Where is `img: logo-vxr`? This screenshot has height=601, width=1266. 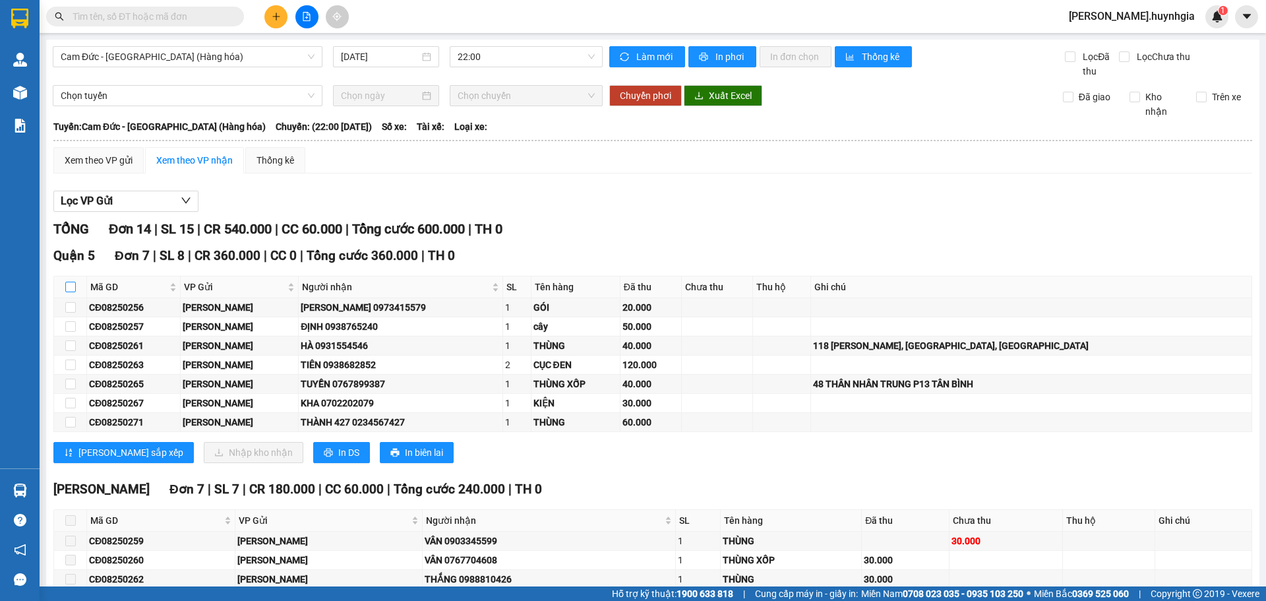
img: logo-vxr is located at coordinates (20, 18).